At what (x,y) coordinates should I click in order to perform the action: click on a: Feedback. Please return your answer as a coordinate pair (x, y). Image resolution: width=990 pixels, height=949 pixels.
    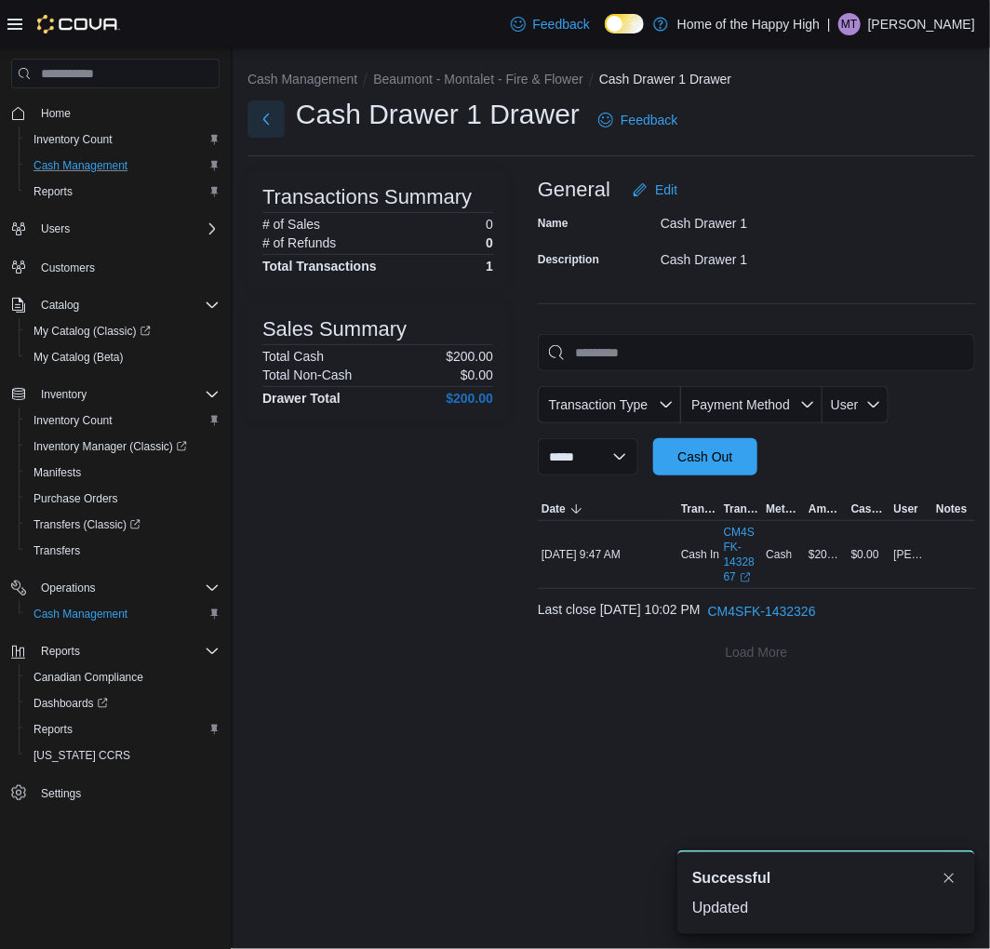
    Looking at the image, I should click on (550, 24).